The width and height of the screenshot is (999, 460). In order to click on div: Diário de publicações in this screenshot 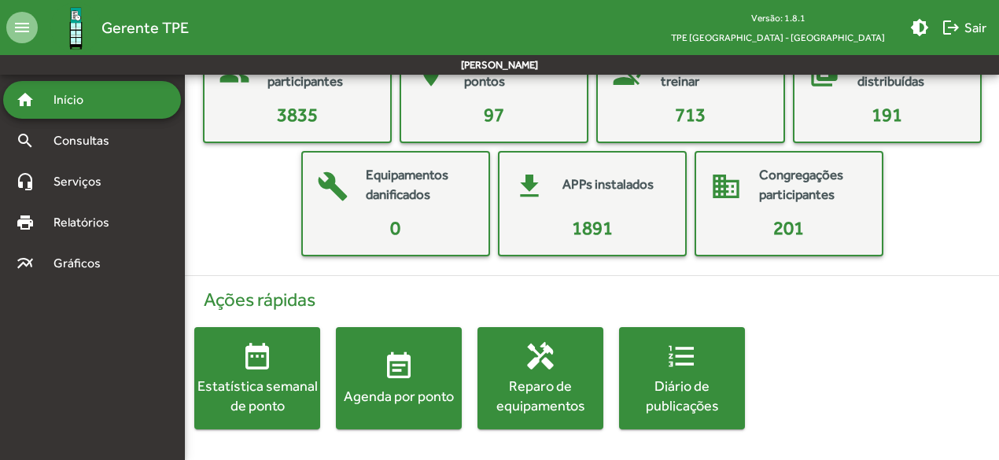, I will do `click(682, 396)`.